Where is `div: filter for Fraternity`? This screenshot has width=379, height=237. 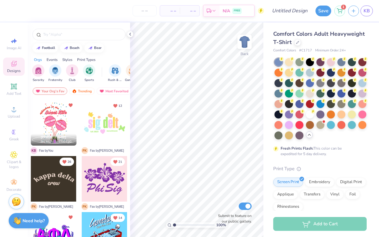
div: filter for Fraternity is located at coordinates (55, 73).